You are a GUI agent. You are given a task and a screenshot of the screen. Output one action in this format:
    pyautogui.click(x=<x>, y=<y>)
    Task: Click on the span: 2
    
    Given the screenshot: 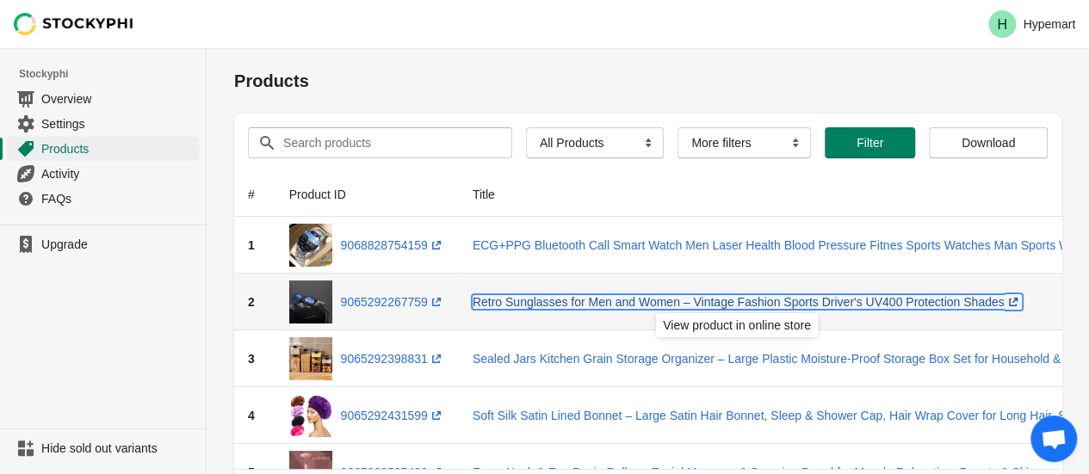 What is the action you would take?
    pyautogui.click(x=251, y=302)
    